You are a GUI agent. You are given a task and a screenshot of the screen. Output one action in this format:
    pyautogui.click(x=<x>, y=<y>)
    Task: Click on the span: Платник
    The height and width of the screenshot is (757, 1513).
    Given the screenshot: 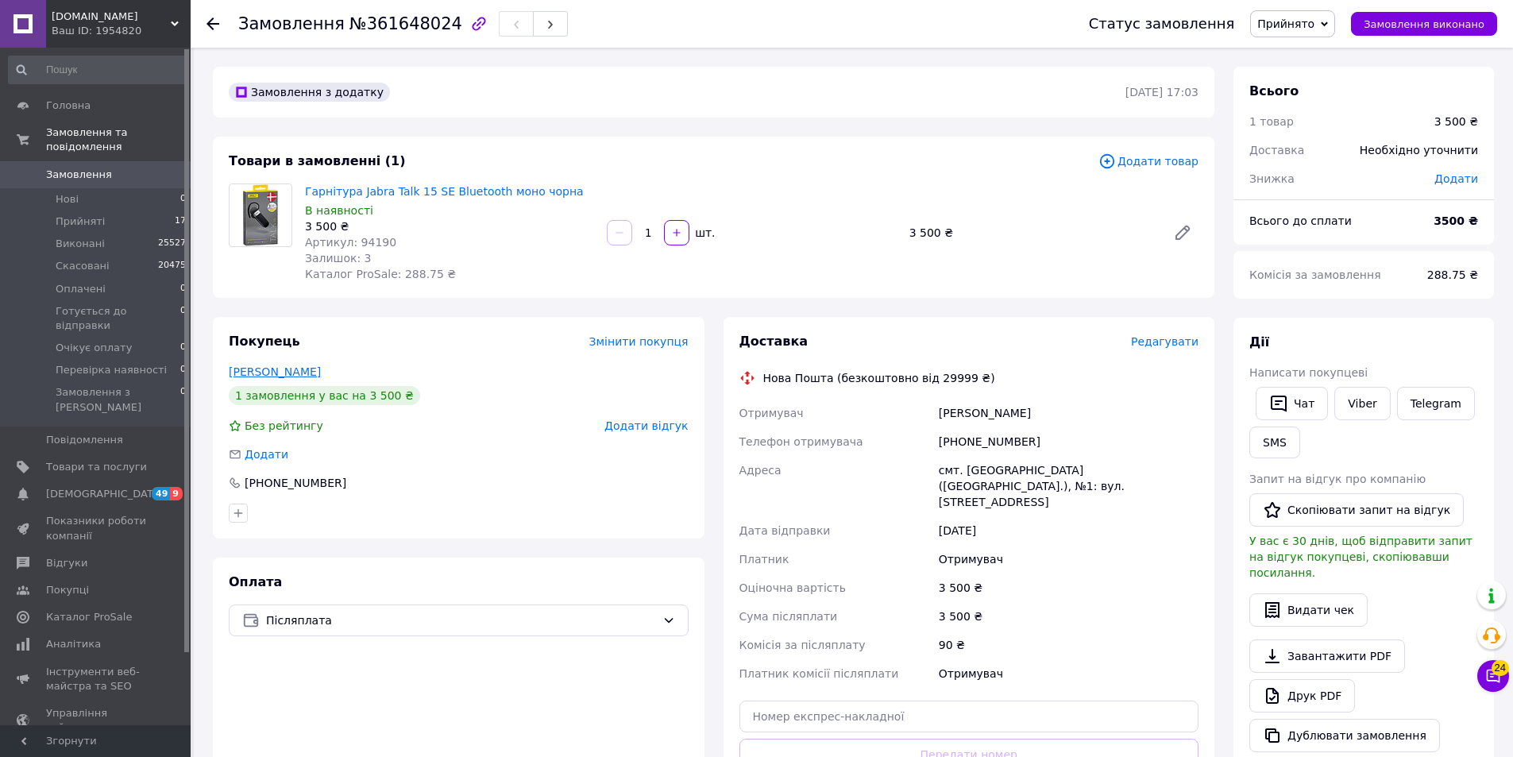 What is the action you would take?
    pyautogui.click(x=764, y=559)
    